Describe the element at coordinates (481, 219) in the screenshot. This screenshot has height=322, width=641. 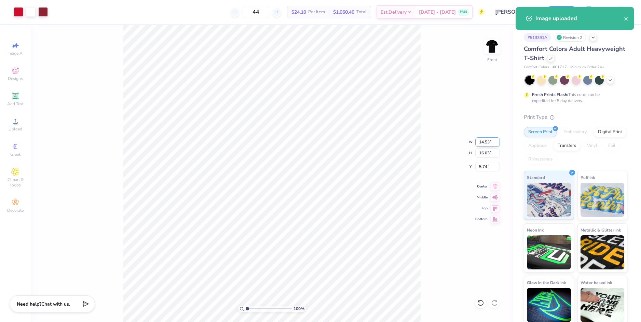
I see `span: Bottom` at that location.